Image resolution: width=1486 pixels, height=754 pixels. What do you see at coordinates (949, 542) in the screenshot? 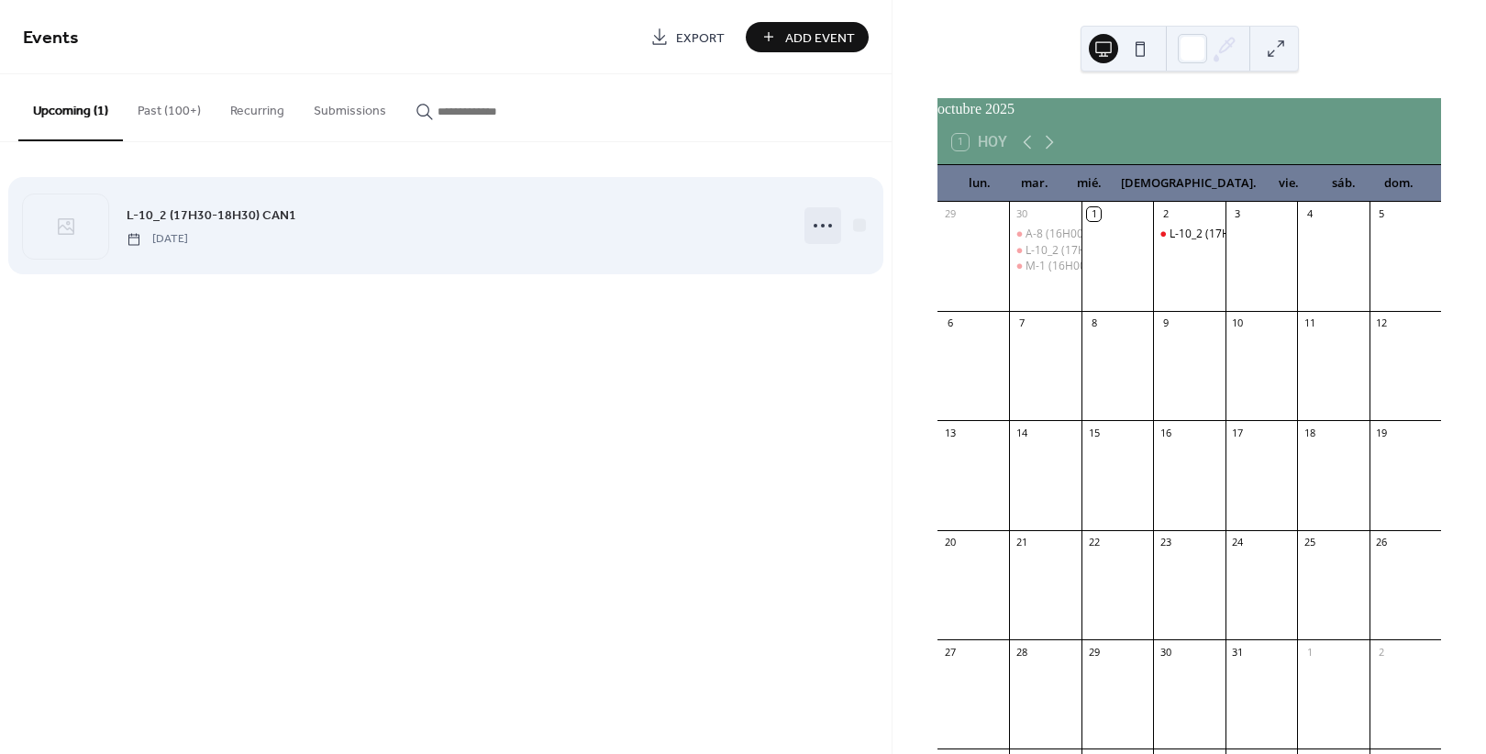
I see `div: 20` at bounding box center [949, 542].